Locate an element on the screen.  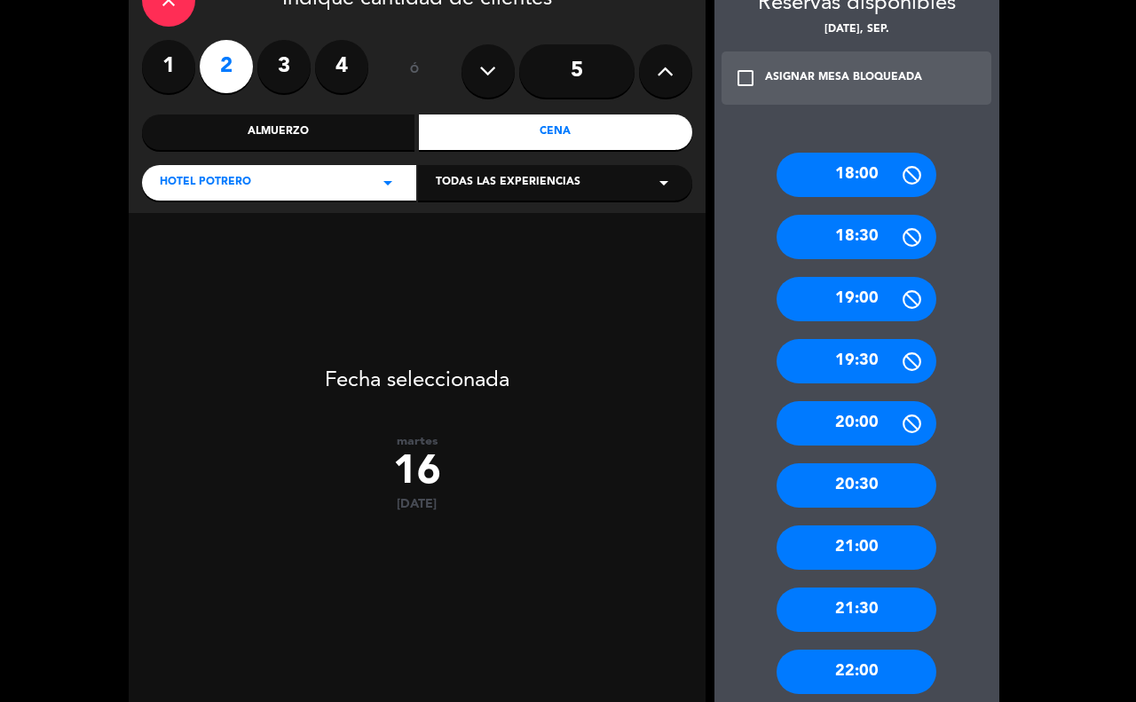
i: check_box_outline_blank is located at coordinates (746, 78).